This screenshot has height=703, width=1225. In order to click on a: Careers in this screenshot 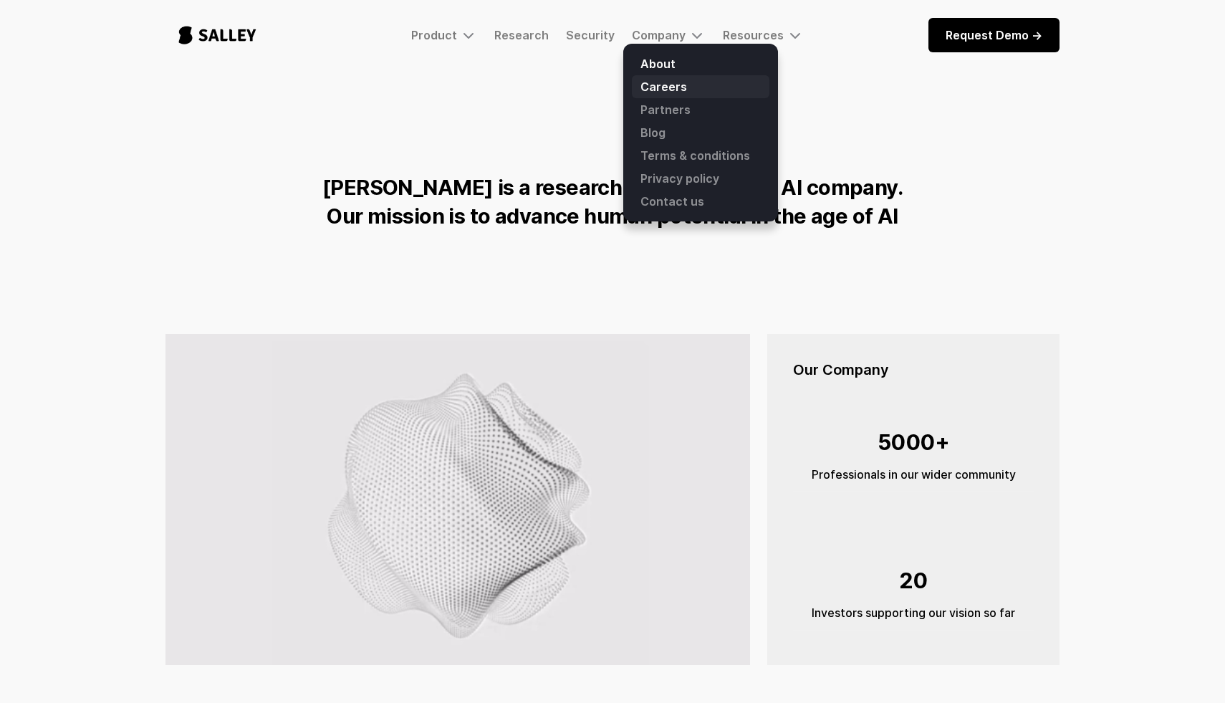, I will do `click(701, 87)`.